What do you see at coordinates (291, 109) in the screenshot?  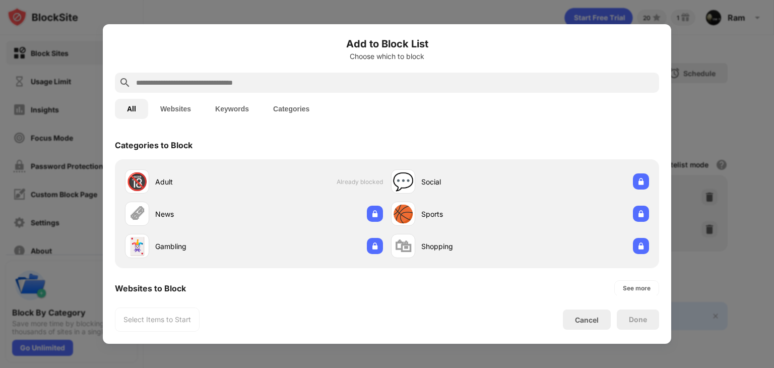 I see `button: Categories` at bounding box center [291, 109].